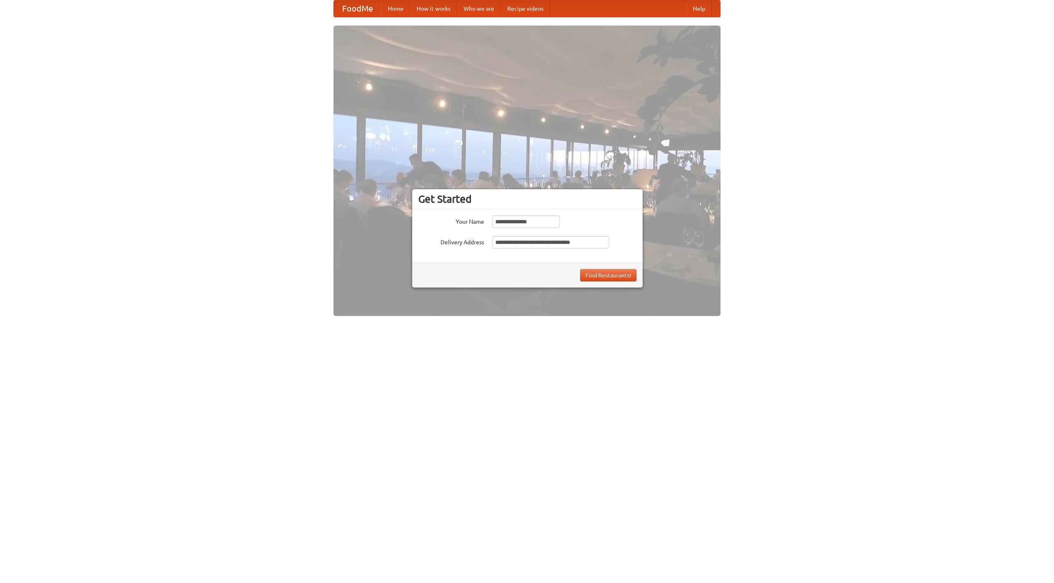 This screenshot has width=1054, height=583. I want to click on a: Home, so click(396, 9).